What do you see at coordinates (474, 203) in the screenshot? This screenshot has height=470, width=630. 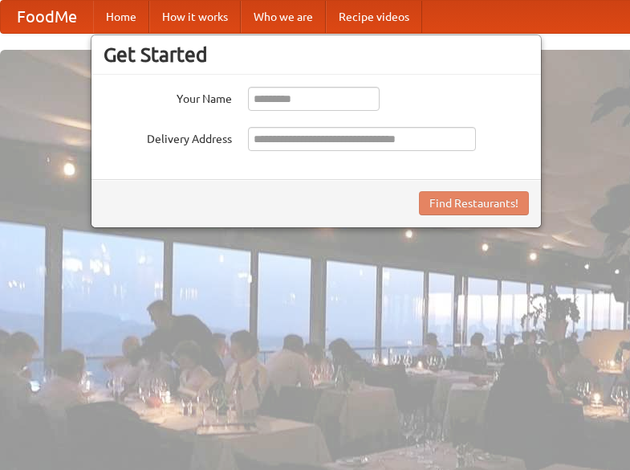 I see `button: Find Restaurants!` at bounding box center [474, 203].